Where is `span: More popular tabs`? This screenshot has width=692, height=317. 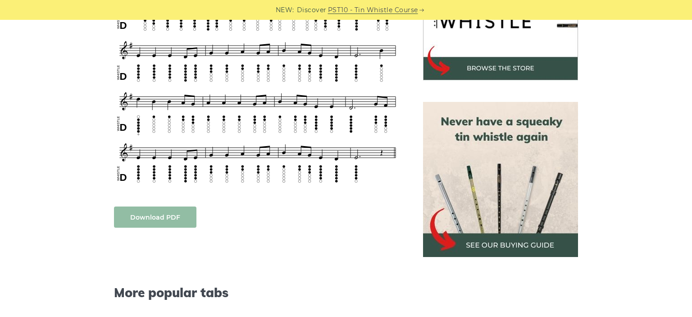 span: More popular tabs is located at coordinates (258, 292).